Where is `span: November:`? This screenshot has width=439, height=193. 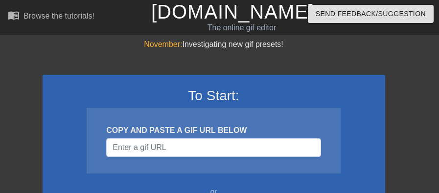 span: November: is located at coordinates (163, 44).